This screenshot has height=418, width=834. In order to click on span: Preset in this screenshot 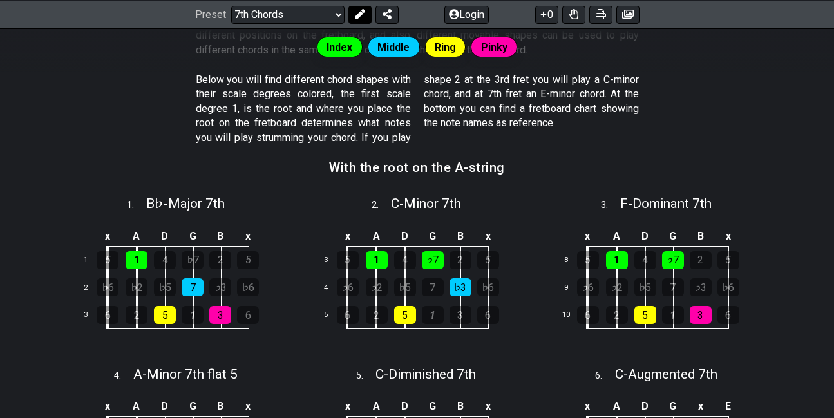, I will do `click(211, 14)`.